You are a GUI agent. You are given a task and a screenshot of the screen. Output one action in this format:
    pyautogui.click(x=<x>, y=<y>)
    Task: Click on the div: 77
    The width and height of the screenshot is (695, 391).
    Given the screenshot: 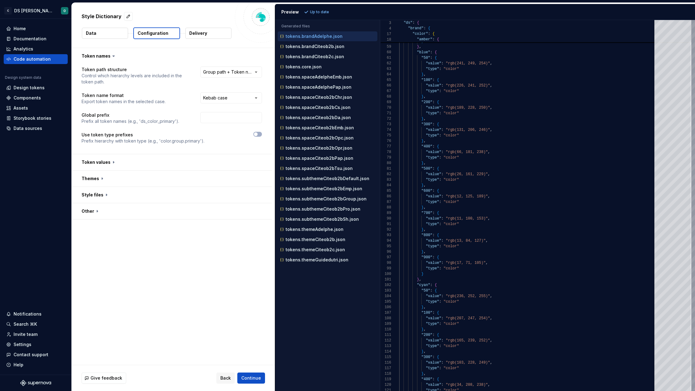 What is the action you would take?
    pyautogui.click(x=386, y=147)
    